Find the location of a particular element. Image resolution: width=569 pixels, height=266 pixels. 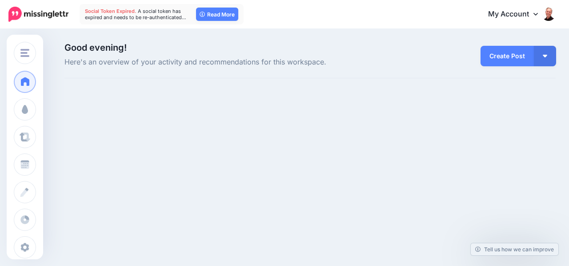

span: Good evening! is located at coordinates (96, 48).